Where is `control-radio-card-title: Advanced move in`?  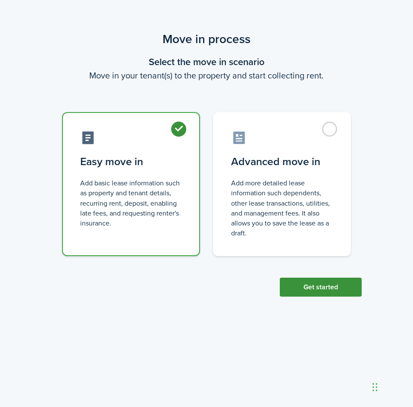
control-radio-card-title: Advanced move in is located at coordinates (282, 162).